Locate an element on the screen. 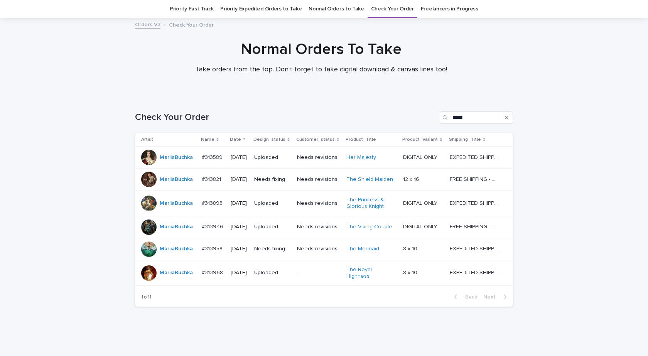  p: #313946 is located at coordinates (213, 226).